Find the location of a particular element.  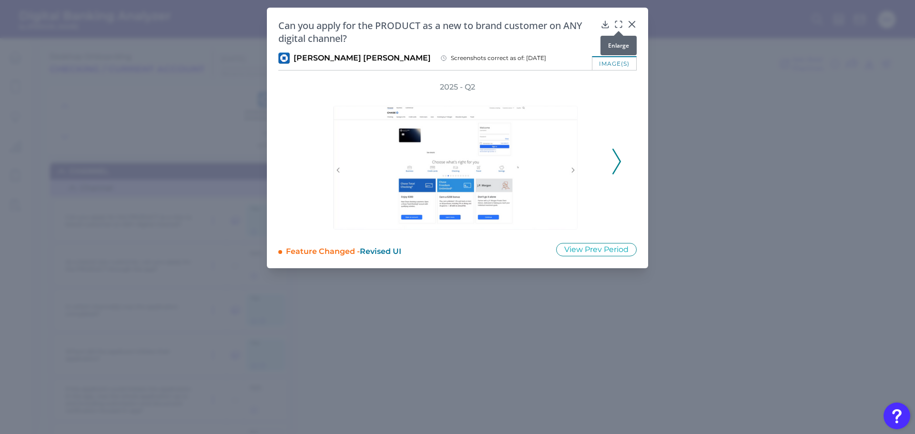

h2: Can you apply for the PRODUCT as a new to brand customer on ANY digital channel? is located at coordinates (437, 32).